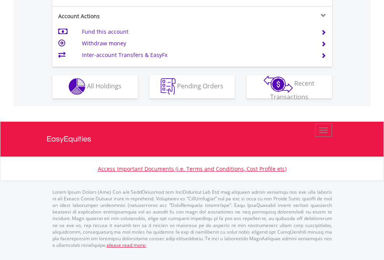  What do you see at coordinates (192, 139) in the screenshot?
I see `div: EasyEquities` at bounding box center [192, 139].